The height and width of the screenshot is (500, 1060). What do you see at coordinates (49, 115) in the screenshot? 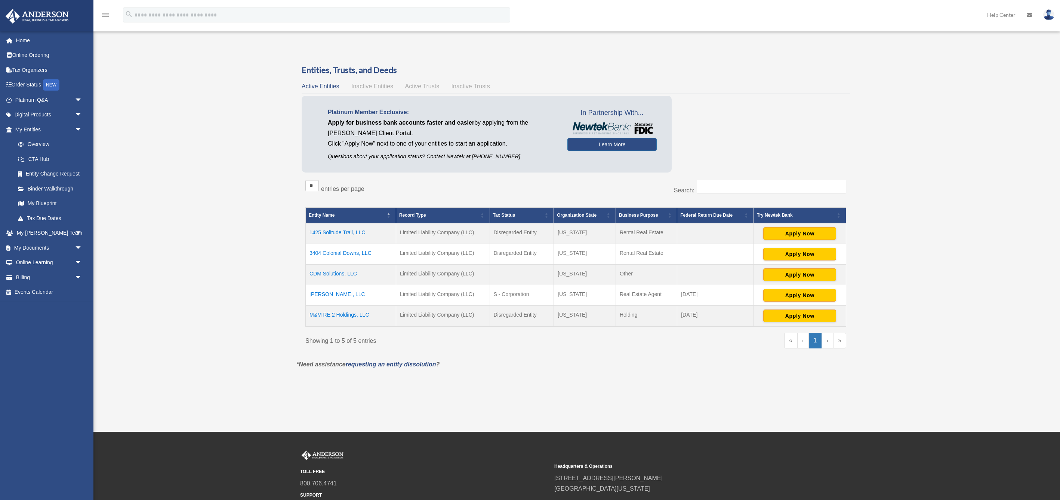
I see `a: Digital Productsarrow_drop_down` at bounding box center [49, 115].